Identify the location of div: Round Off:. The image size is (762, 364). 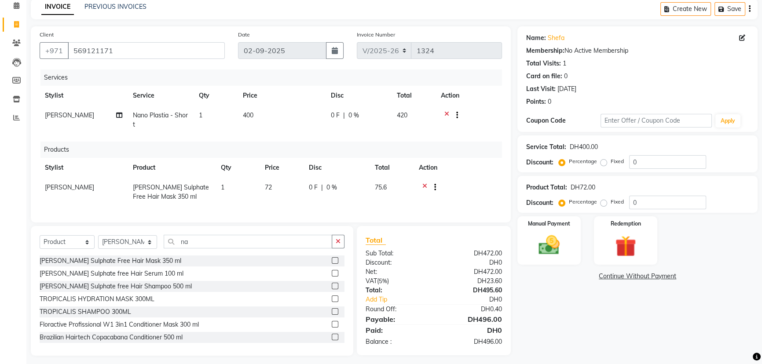
(396, 309).